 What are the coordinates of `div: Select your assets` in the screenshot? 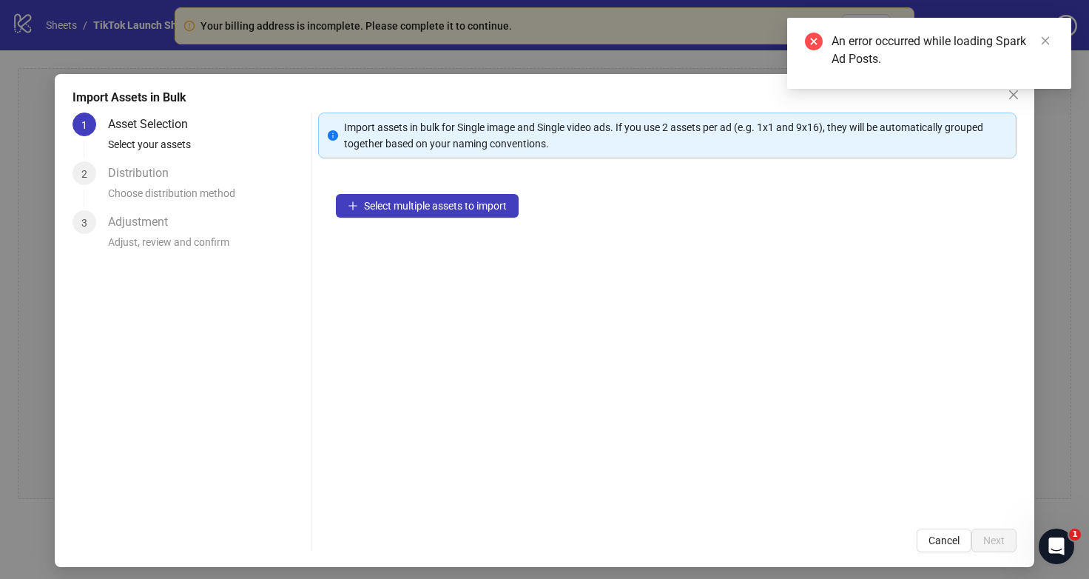 It's located at (206, 149).